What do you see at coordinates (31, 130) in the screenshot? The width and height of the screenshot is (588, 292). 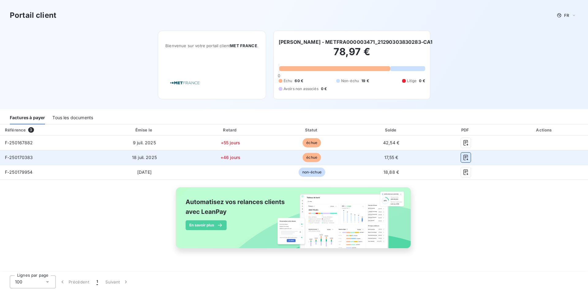 I see `span: 3` at bounding box center [31, 130].